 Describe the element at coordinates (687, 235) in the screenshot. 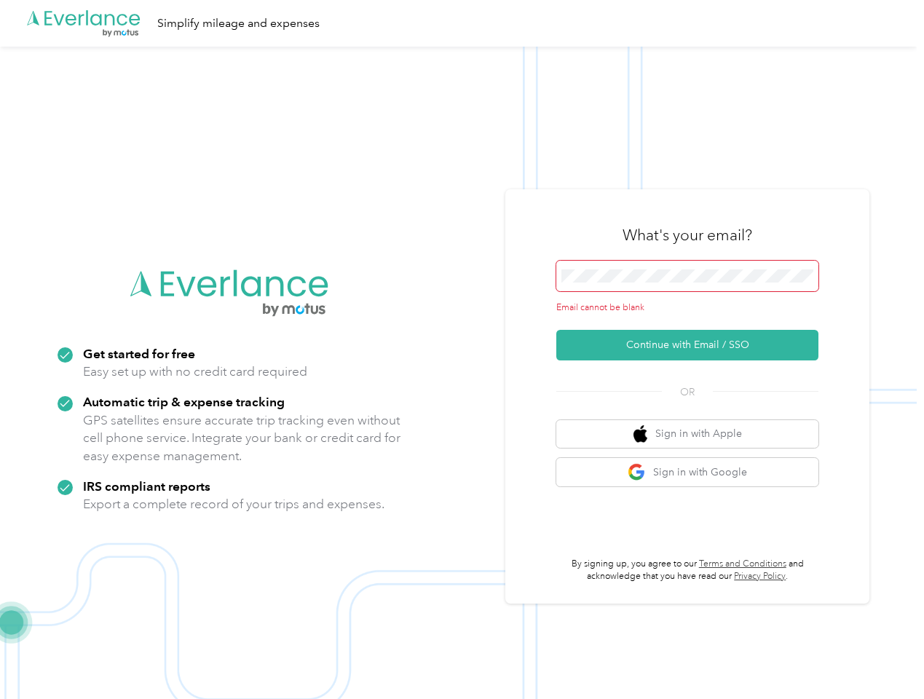

I see `h3: What's your email?` at that location.